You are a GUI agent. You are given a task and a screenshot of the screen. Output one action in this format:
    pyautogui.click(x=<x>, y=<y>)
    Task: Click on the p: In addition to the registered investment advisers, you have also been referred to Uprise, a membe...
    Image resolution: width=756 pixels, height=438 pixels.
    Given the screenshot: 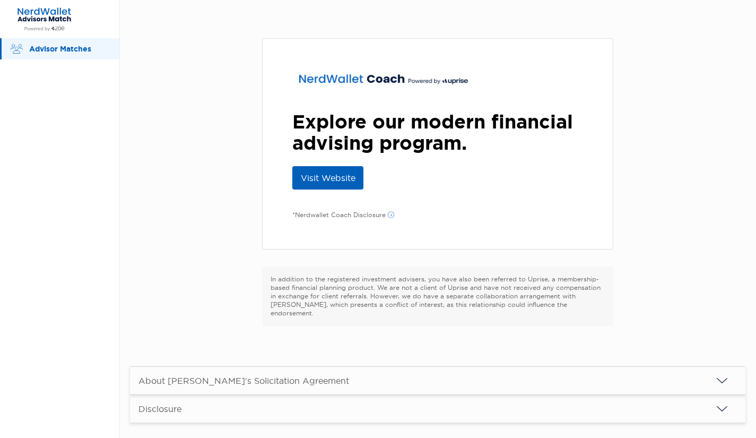 What is the action you would take?
    pyautogui.click(x=438, y=296)
    